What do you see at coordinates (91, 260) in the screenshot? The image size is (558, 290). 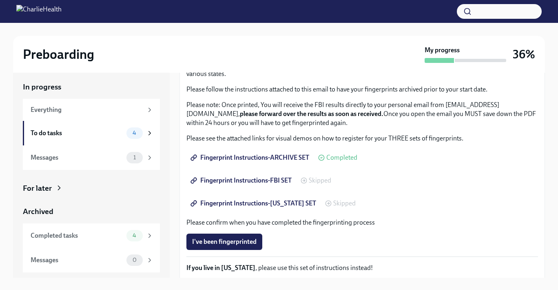 I see `a: Messages0` at bounding box center [91, 260].